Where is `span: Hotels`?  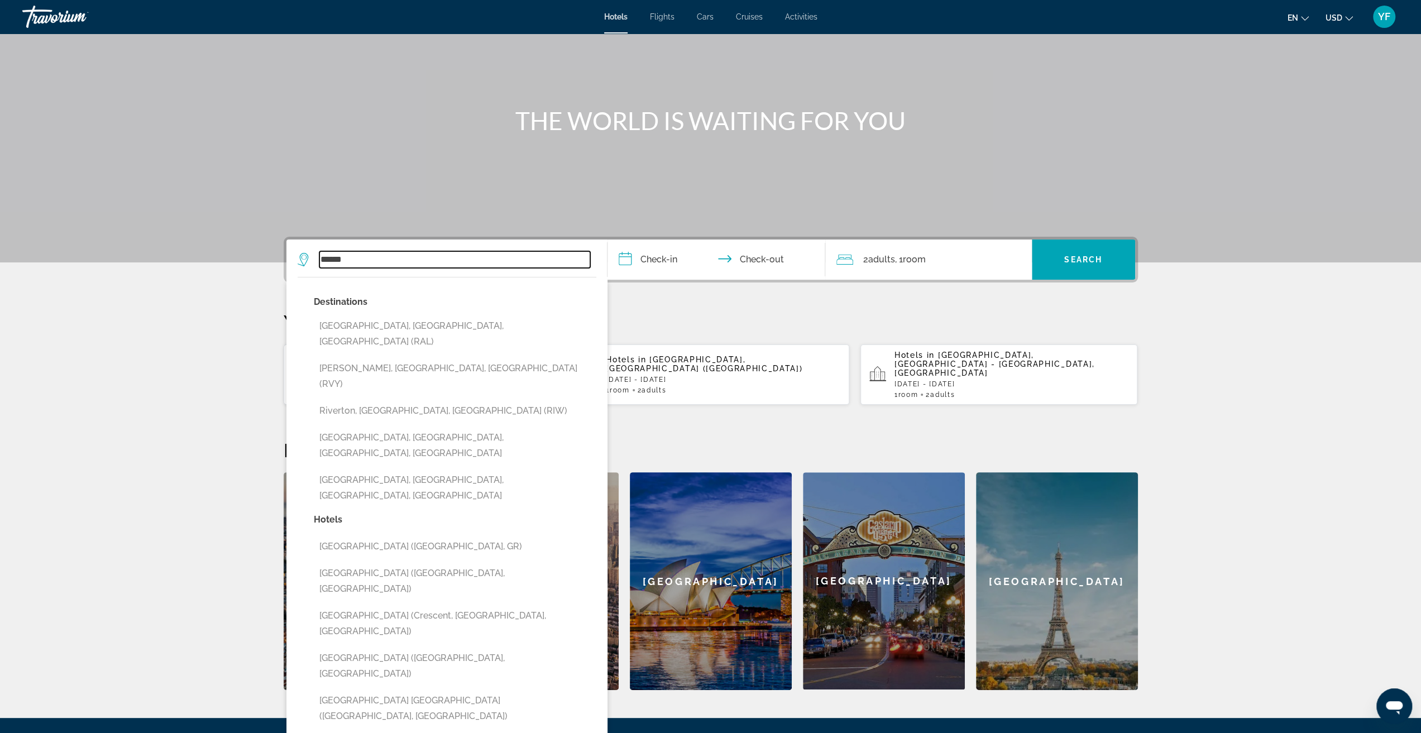 span: Hotels is located at coordinates (616, 17).